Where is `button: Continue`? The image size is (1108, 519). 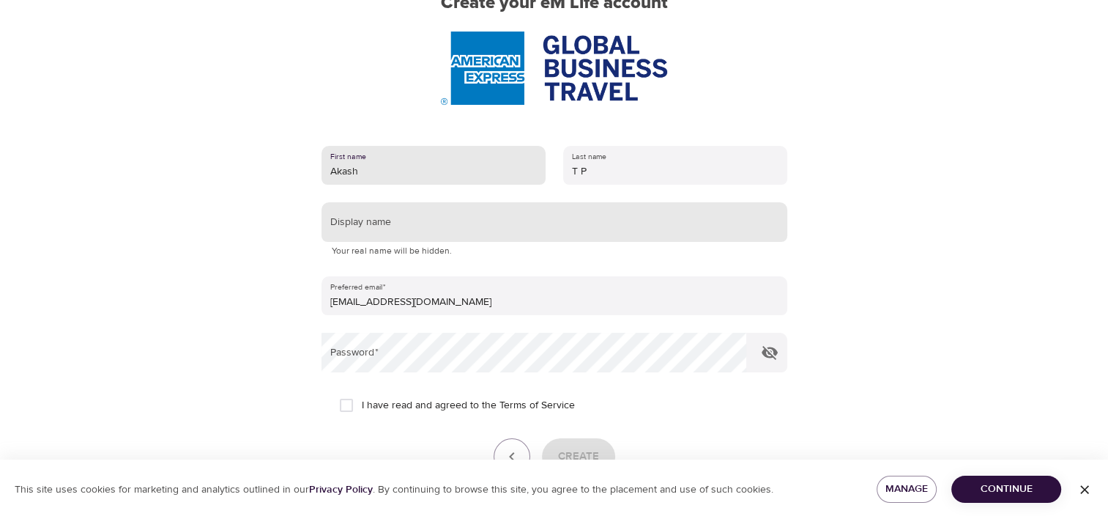
button: Continue is located at coordinates (1007, 489).